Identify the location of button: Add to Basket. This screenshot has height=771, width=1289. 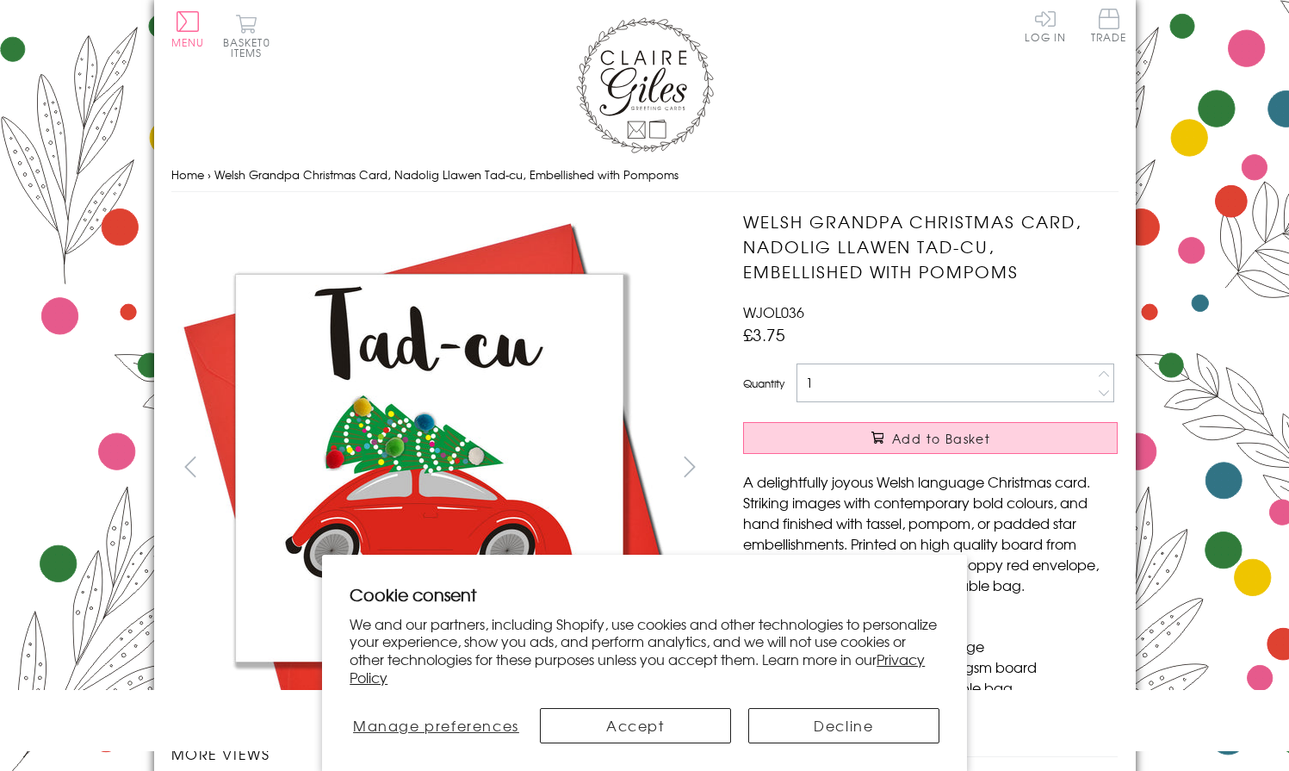
(930, 437).